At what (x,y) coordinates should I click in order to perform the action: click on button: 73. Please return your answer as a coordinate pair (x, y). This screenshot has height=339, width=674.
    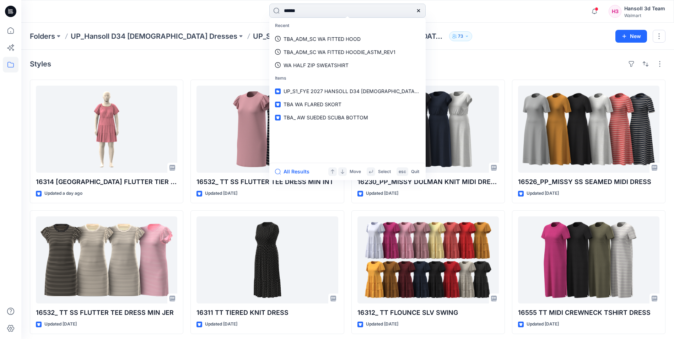
    Looking at the image, I should click on (460, 36).